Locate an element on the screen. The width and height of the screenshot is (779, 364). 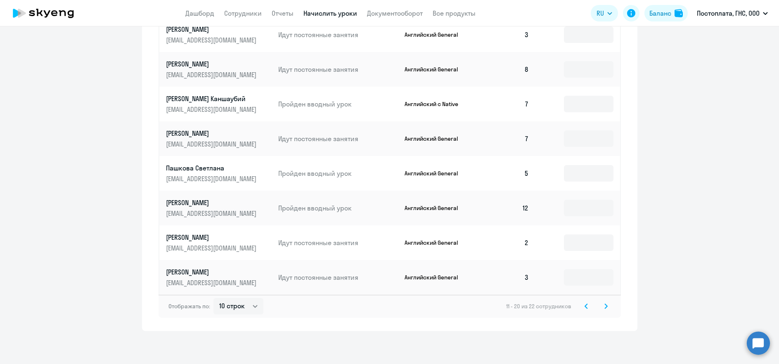
a: Дашборд is located at coordinates (200, 13).